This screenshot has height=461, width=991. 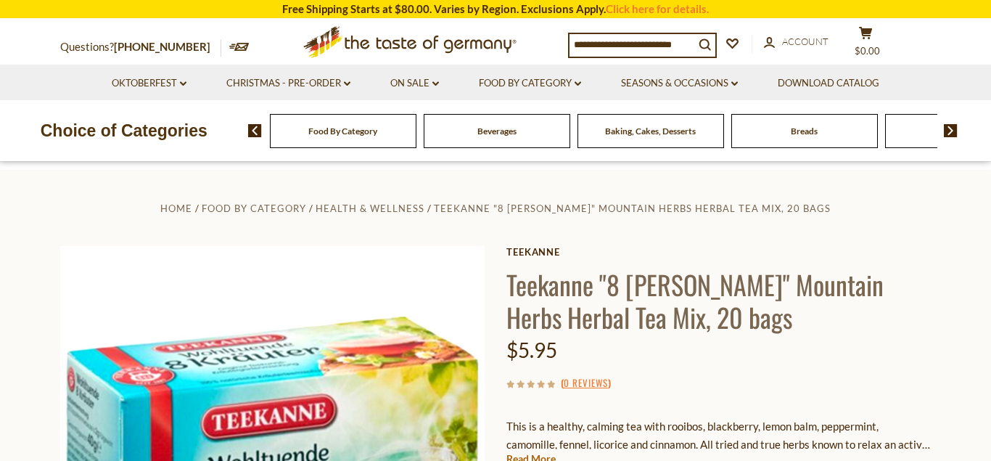 What do you see at coordinates (679, 83) in the screenshot?
I see `a: Seasons & Occasions` at bounding box center [679, 83].